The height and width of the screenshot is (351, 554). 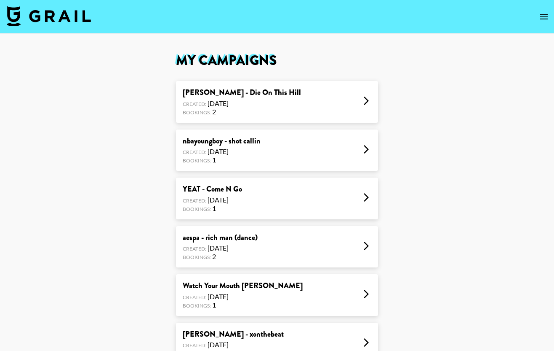 What do you see at coordinates (49, 16) in the screenshot?
I see `img: Grail Talent` at bounding box center [49, 16].